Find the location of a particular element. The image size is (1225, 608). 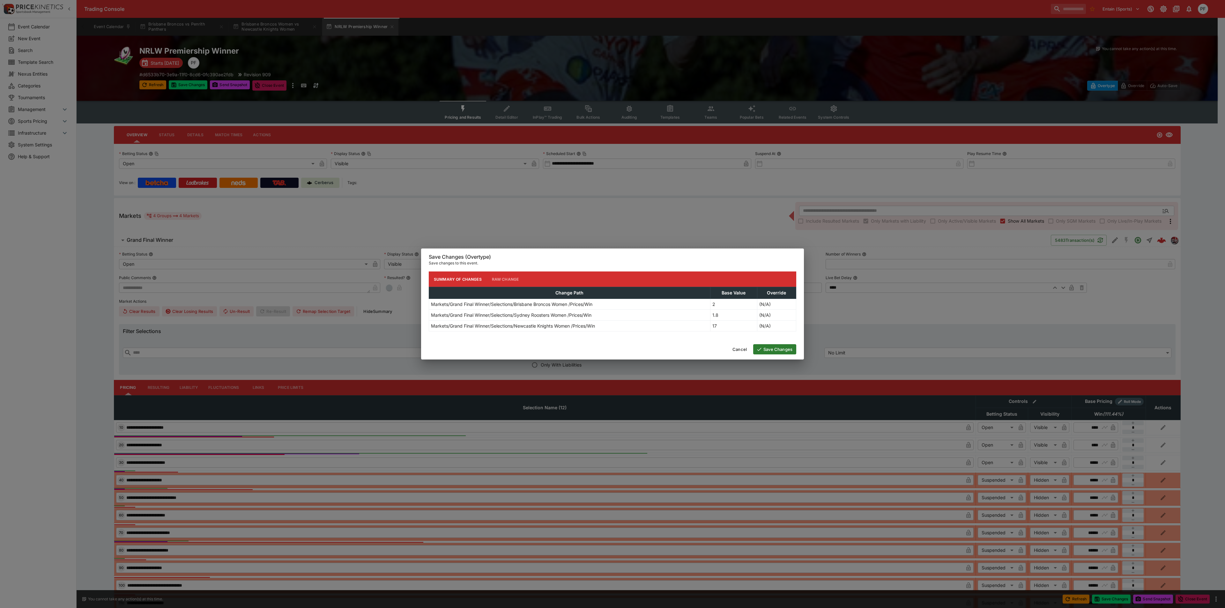

p: Save changes to this event. is located at coordinates (612, 263).